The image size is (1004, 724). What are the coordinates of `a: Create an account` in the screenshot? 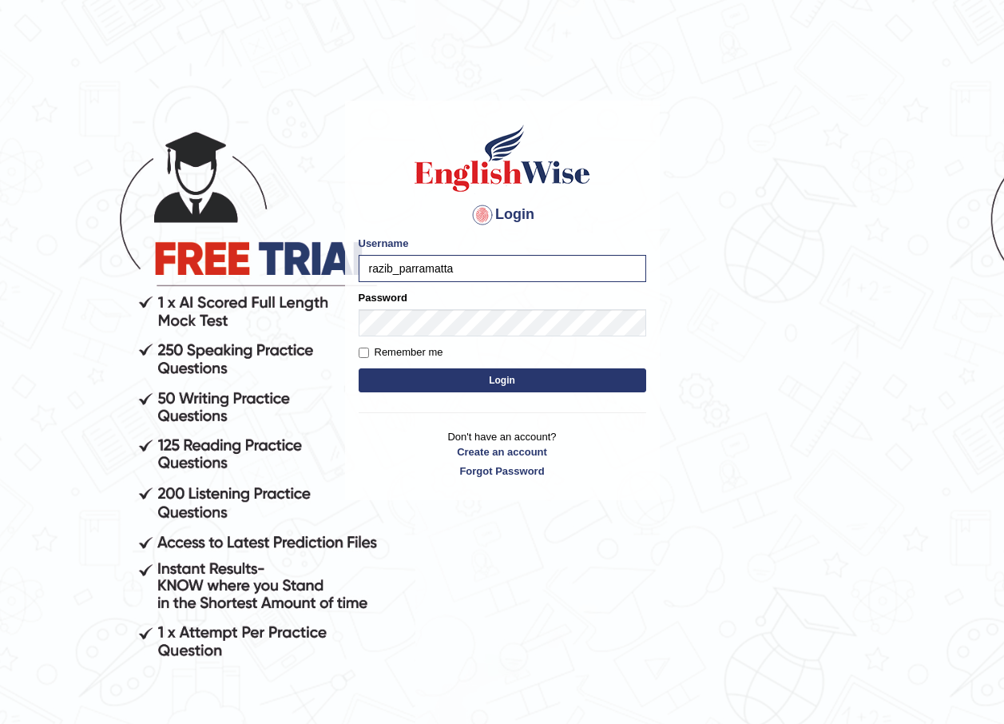 It's located at (502, 451).